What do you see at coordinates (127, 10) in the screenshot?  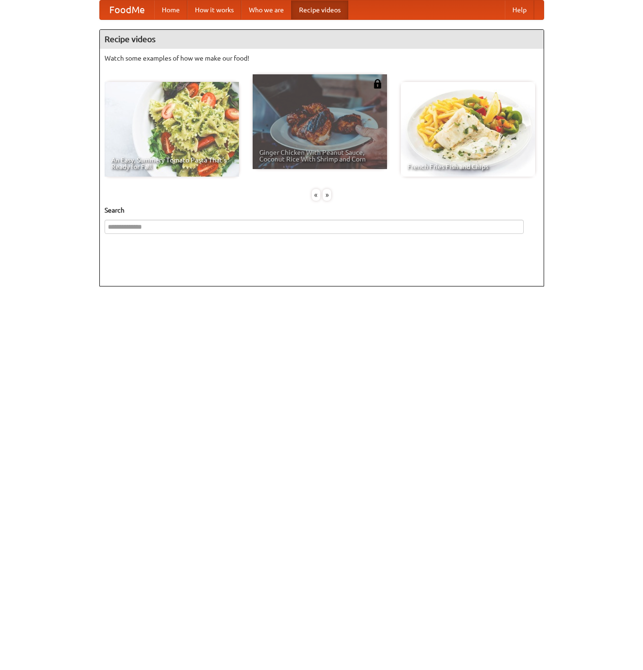 I see `a: FoodMe` at bounding box center [127, 10].